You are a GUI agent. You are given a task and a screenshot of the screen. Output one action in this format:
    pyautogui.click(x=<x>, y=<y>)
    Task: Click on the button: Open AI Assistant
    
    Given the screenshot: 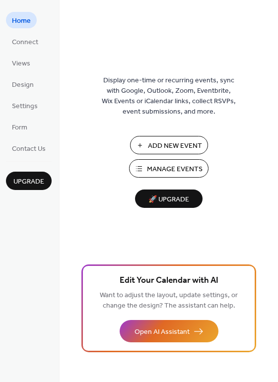 What is the action you would take?
    pyautogui.click(x=169, y=331)
    